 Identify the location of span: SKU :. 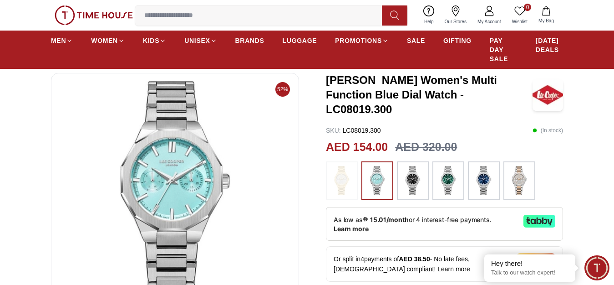
(333, 130).